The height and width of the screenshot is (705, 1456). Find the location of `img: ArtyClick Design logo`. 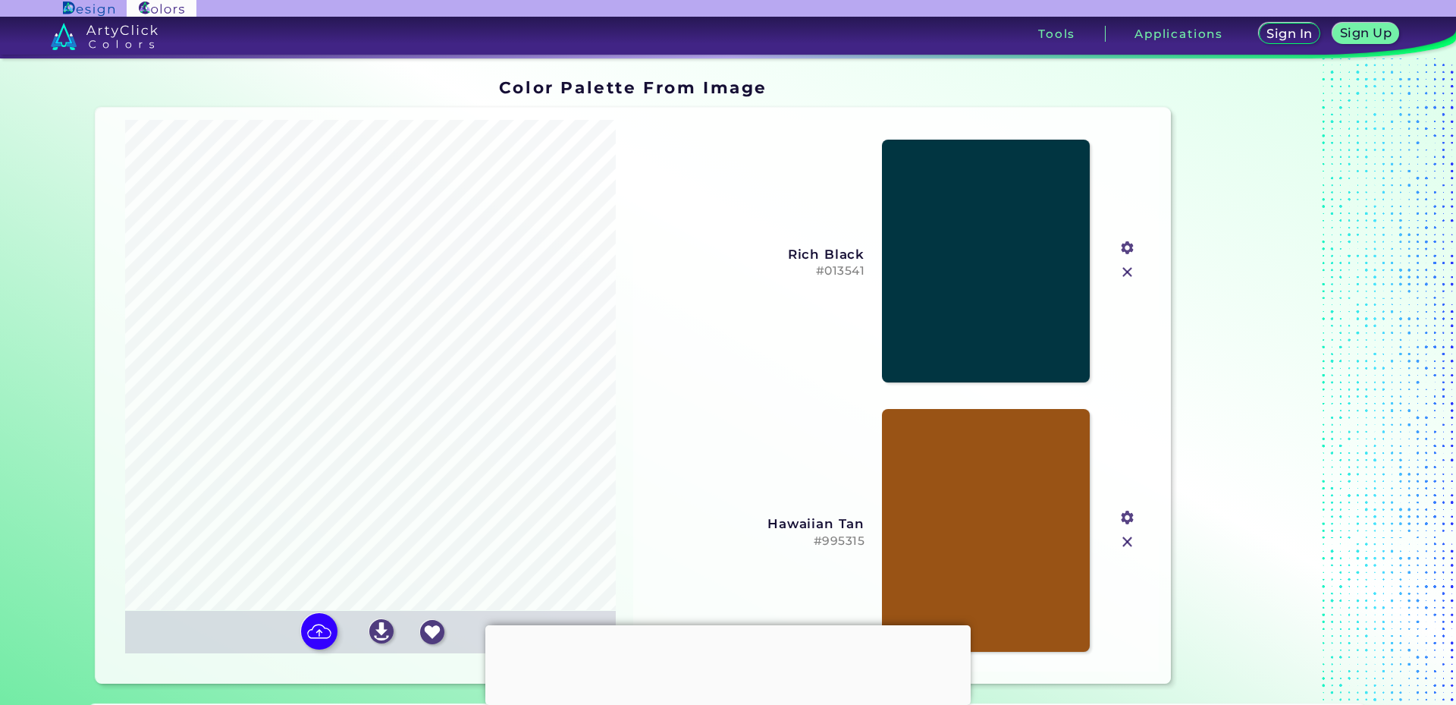

img: ArtyClick Design logo is located at coordinates (88, 8).